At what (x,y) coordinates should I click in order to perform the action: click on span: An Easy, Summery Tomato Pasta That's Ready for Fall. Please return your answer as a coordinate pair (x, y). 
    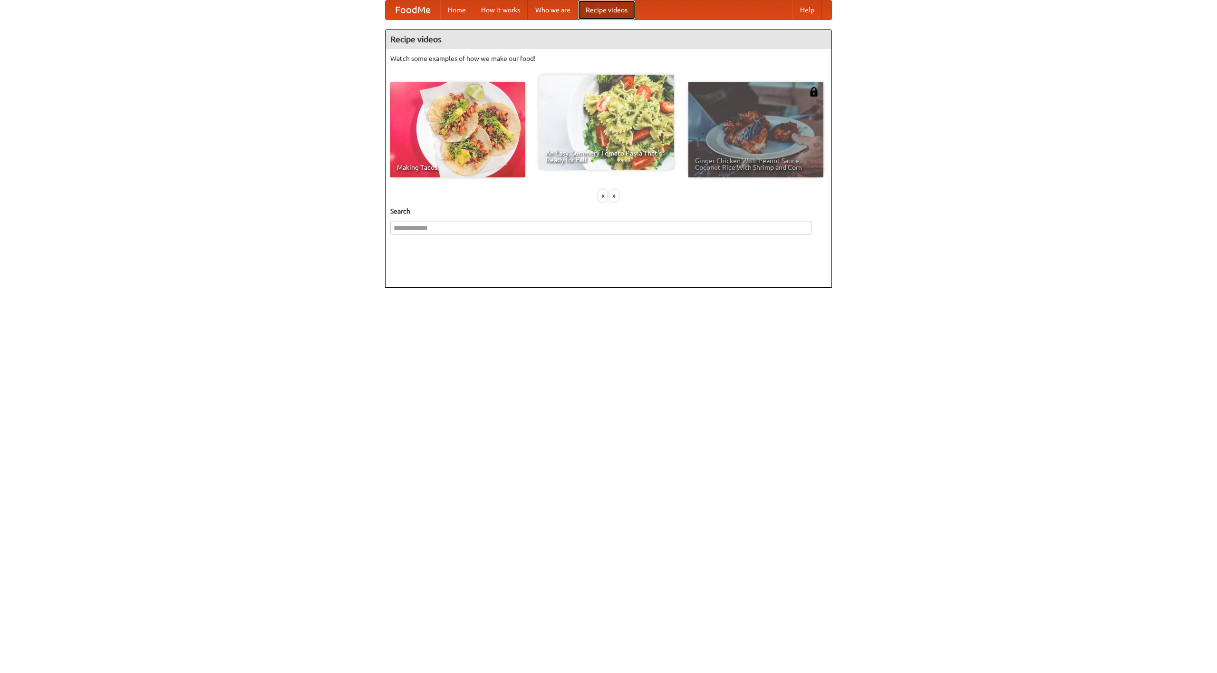
    Looking at the image, I should click on (607, 156).